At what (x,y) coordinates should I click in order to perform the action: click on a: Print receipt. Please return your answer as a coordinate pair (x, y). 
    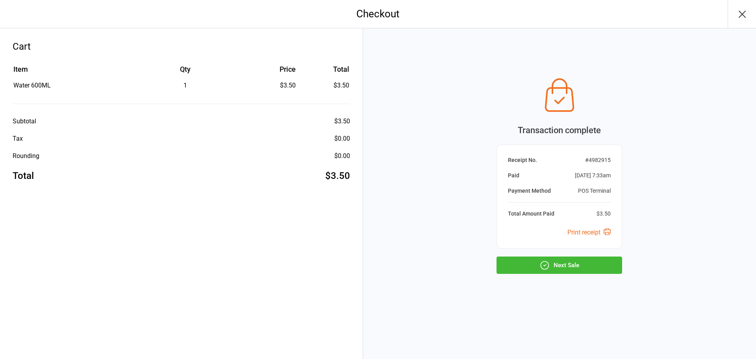
    Looking at the image, I should click on (589, 232).